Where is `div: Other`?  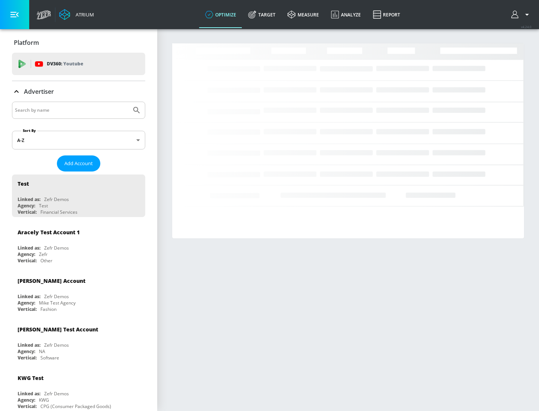
div: Other is located at coordinates (46, 261).